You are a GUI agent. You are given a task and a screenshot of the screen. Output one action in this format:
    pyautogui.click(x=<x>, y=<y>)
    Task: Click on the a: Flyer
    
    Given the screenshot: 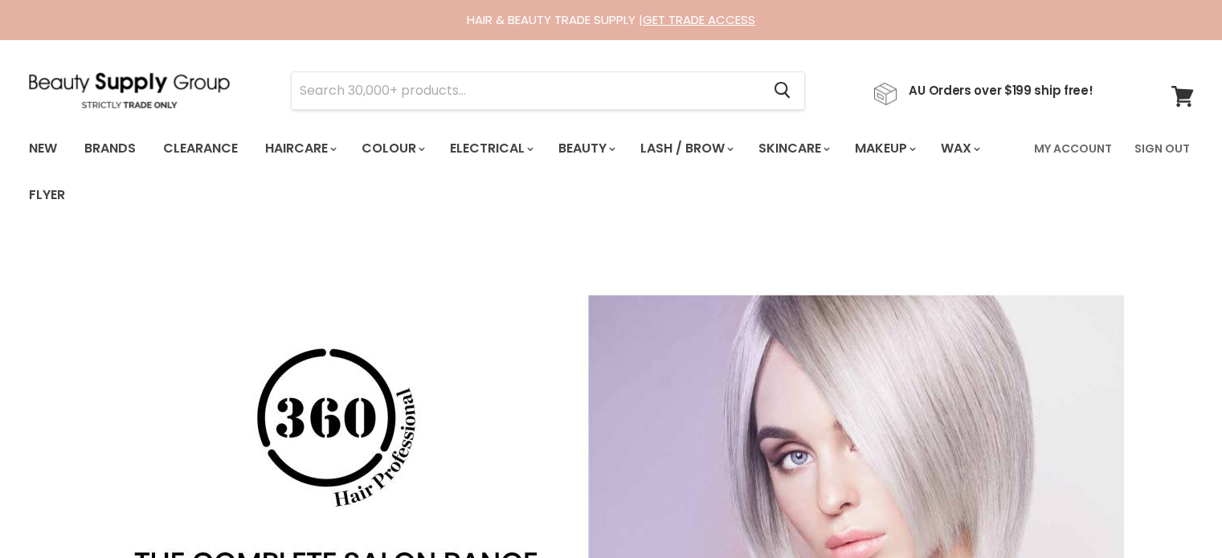 What is the action you would take?
    pyautogui.click(x=47, y=195)
    